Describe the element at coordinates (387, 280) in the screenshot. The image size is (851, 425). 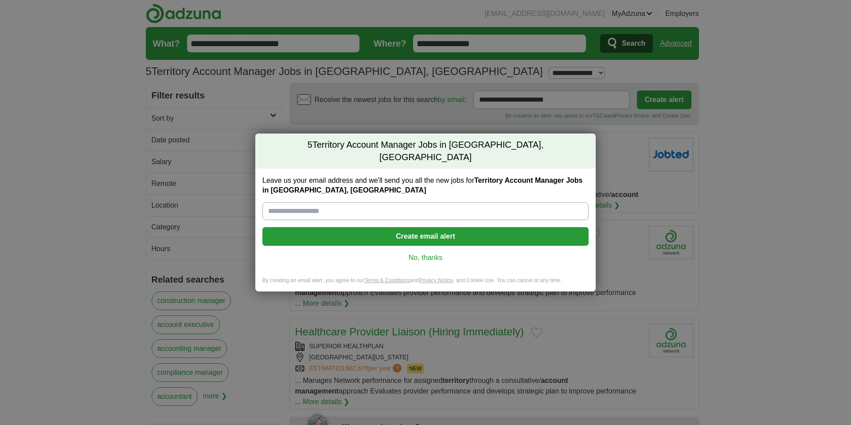
I see `a: Terms & Conditions` at that location.